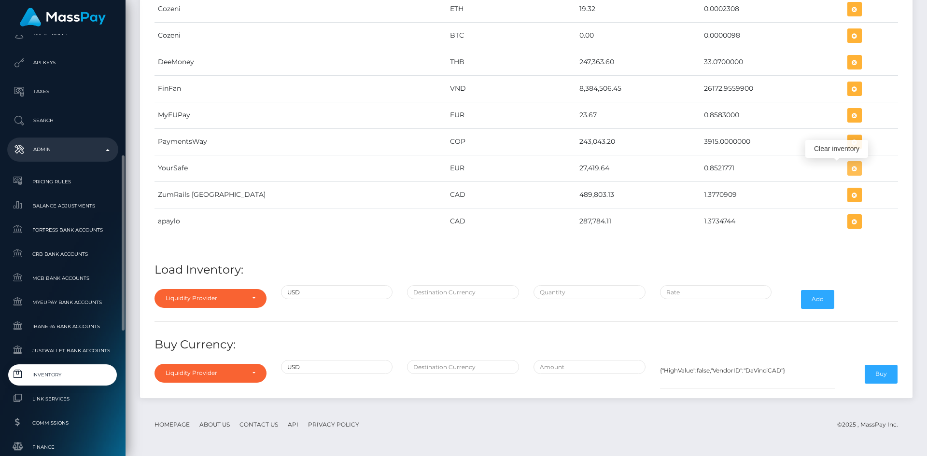 The height and width of the screenshot is (456, 927). I want to click on a: JustWallet Bank Accounts, so click(63, 350).